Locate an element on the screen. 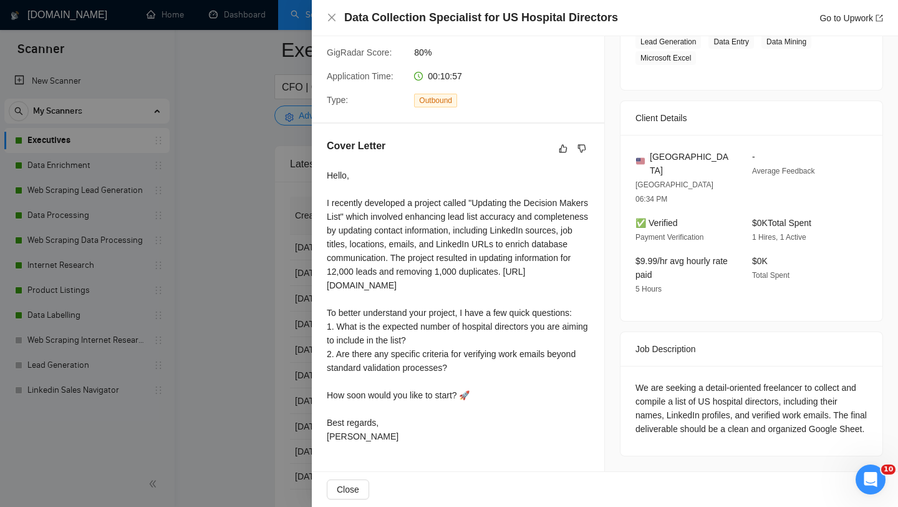  span: Outbound is located at coordinates (435, 100).